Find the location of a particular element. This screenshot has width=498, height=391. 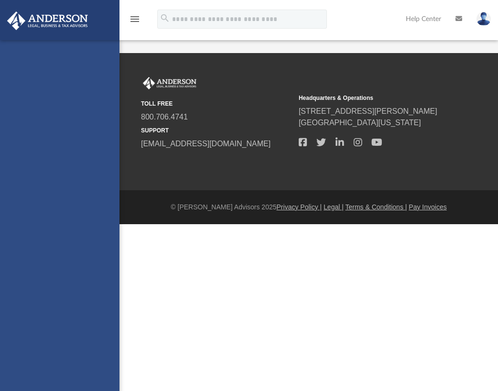

img: User Pic is located at coordinates (484, 19).